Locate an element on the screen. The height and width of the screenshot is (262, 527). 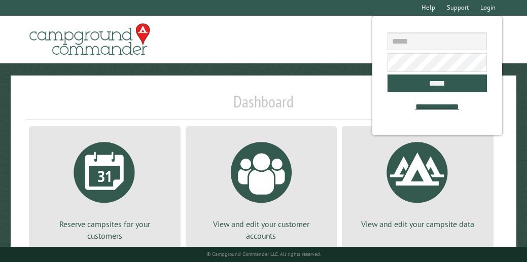
h1: Dashboard is located at coordinates (263, 106).